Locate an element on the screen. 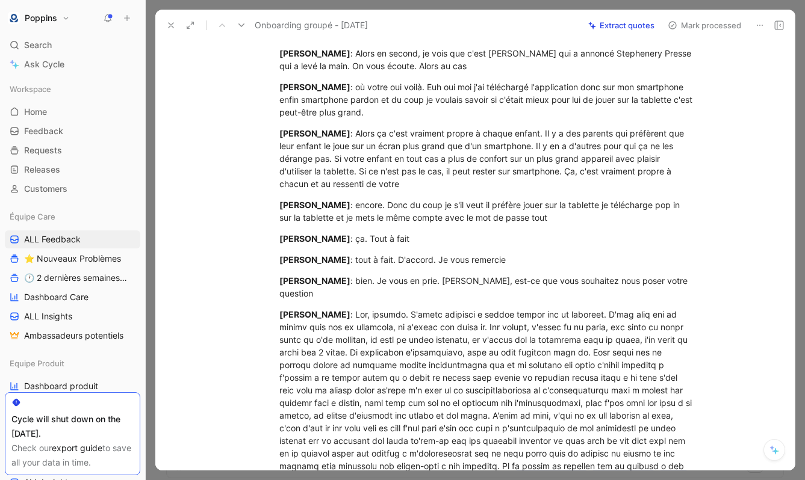 The height and width of the screenshot is (480, 805). a: Requests is located at coordinates (72, 150).